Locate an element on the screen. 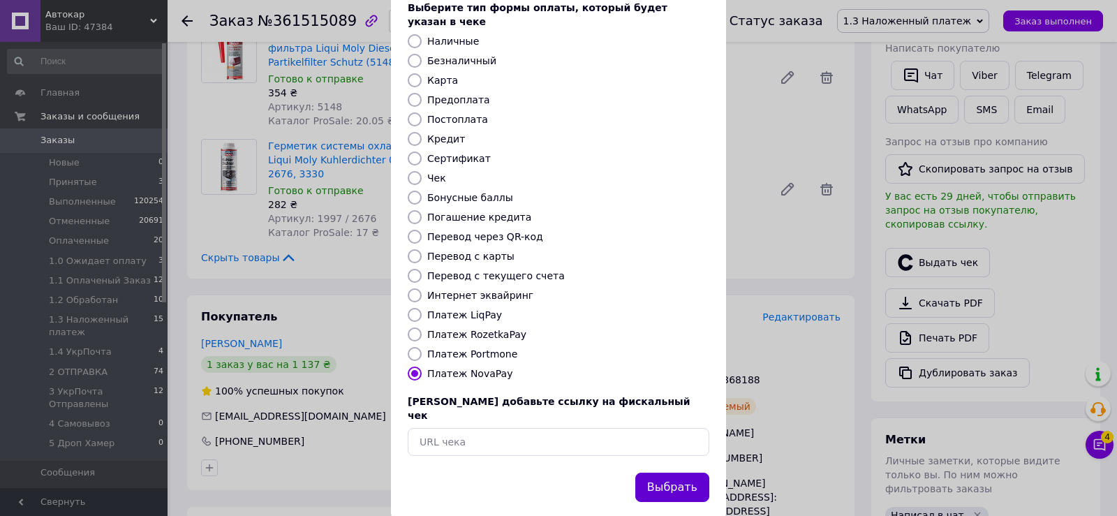 Image resolution: width=1117 pixels, height=516 pixels. label: Перевод с текущего счета is located at coordinates (496, 276).